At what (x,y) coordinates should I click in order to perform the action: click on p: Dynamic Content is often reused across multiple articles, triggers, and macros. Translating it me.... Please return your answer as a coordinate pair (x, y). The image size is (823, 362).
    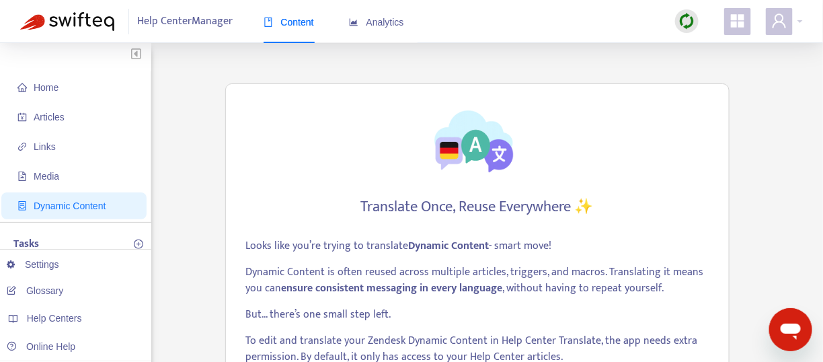
    Looking at the image, I should click on (477, 280).